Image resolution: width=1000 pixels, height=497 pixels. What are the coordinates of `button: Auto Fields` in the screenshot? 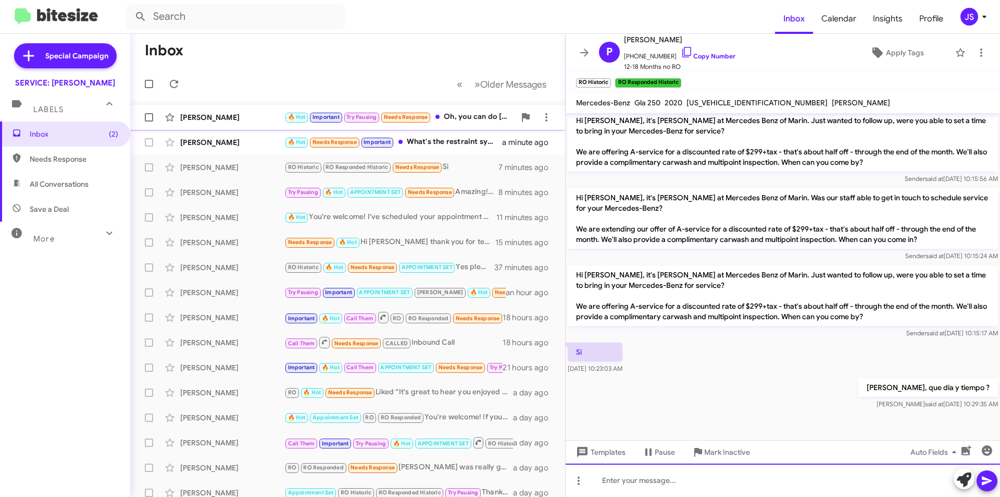 It's located at (936, 452).